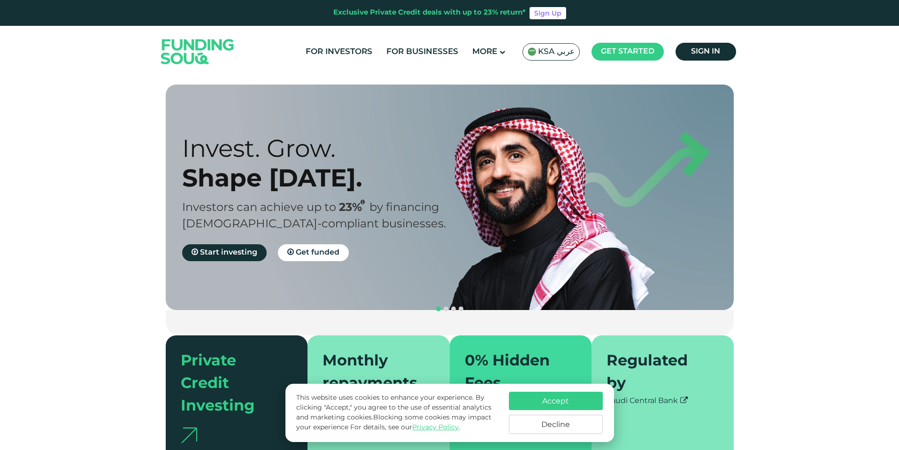 This screenshot has width=899, height=450. I want to click on i: 23% IRR (expected) ~ 15% Net yield (expected), so click(363, 202).